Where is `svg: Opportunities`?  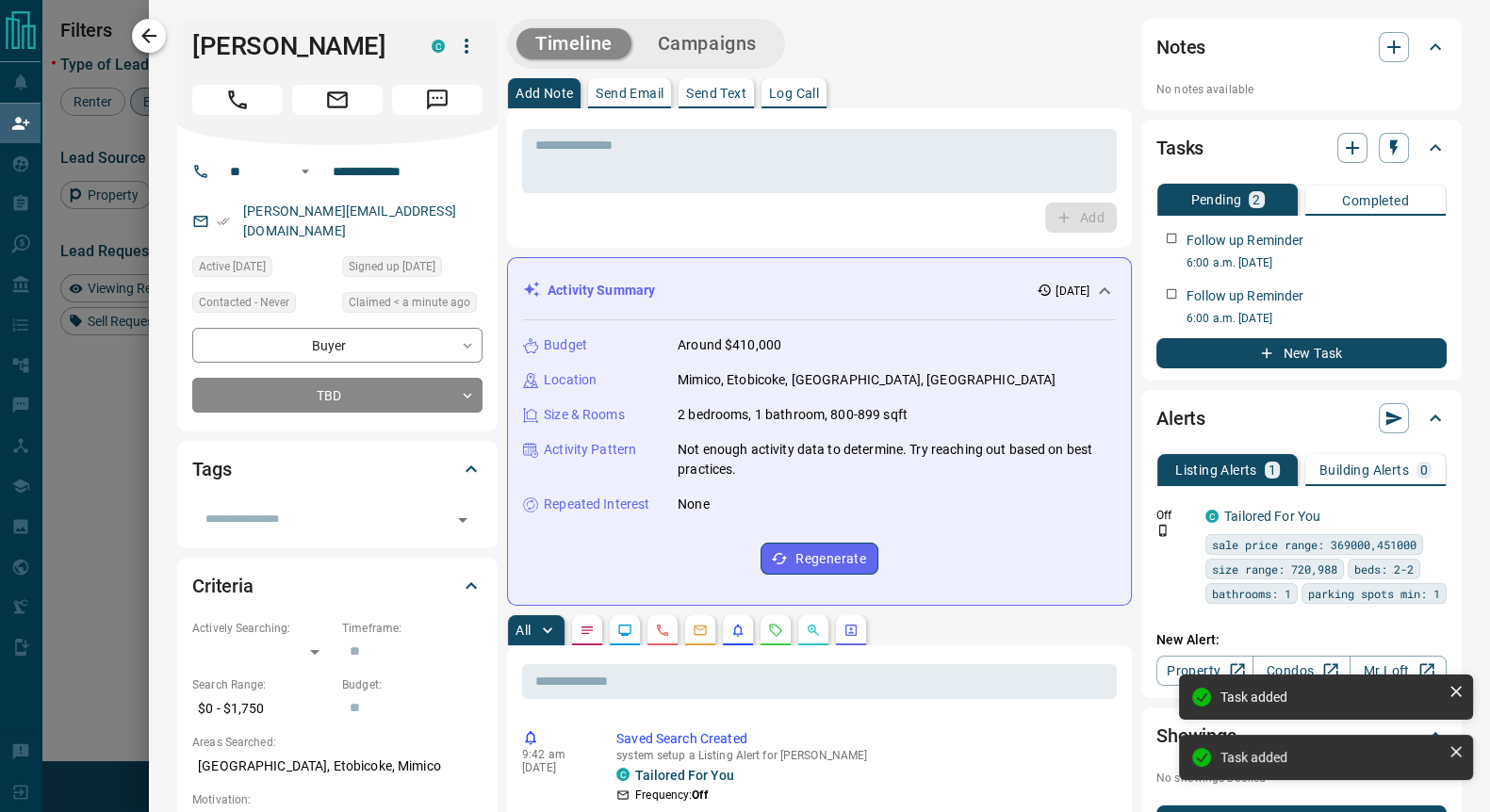
svg: Opportunities is located at coordinates (813, 630).